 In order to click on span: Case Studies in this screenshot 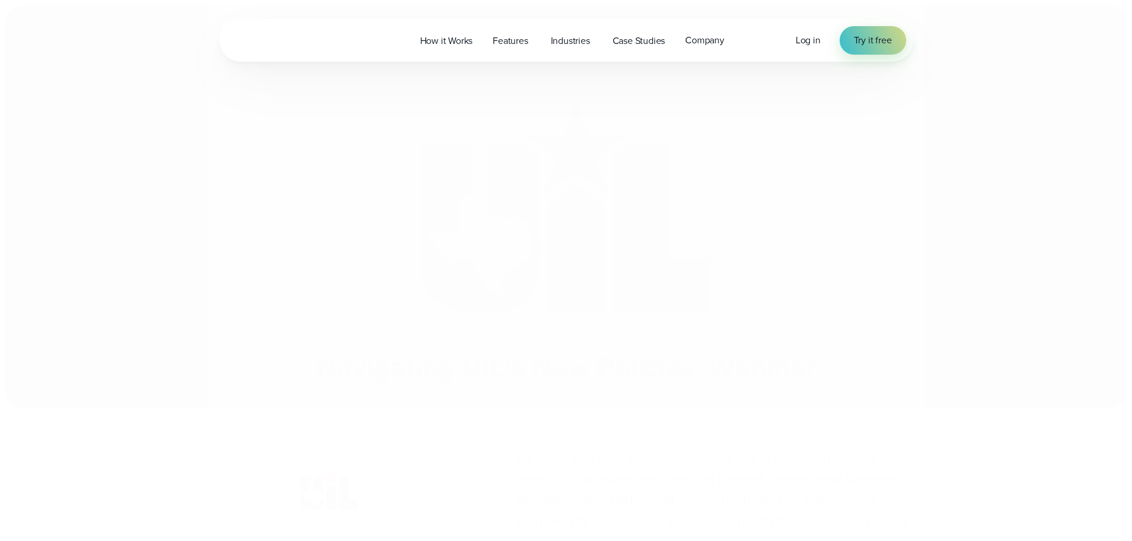, I will do `click(639, 41)`.